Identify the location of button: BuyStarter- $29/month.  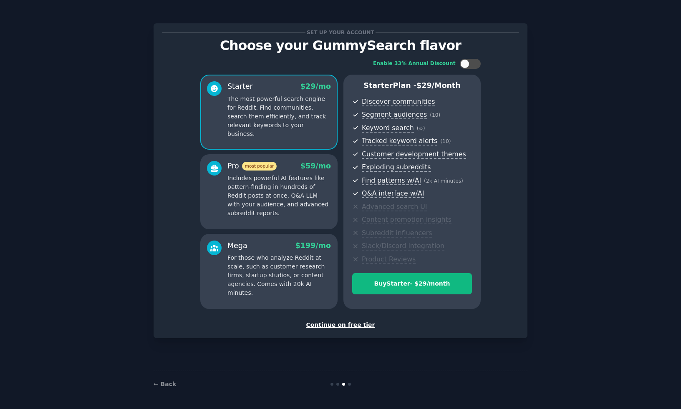
(412, 284).